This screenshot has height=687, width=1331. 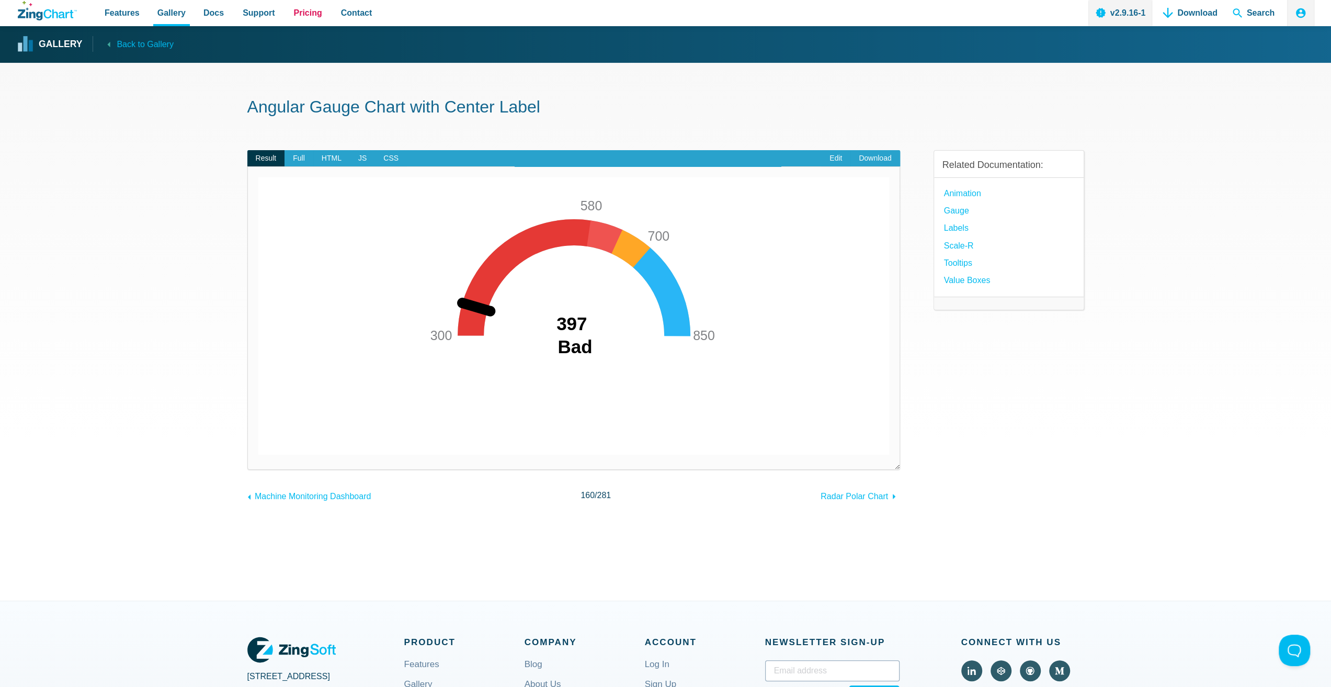 What do you see at coordinates (1022, 642) in the screenshot?
I see `span: Connect With Us` at bounding box center [1022, 642].